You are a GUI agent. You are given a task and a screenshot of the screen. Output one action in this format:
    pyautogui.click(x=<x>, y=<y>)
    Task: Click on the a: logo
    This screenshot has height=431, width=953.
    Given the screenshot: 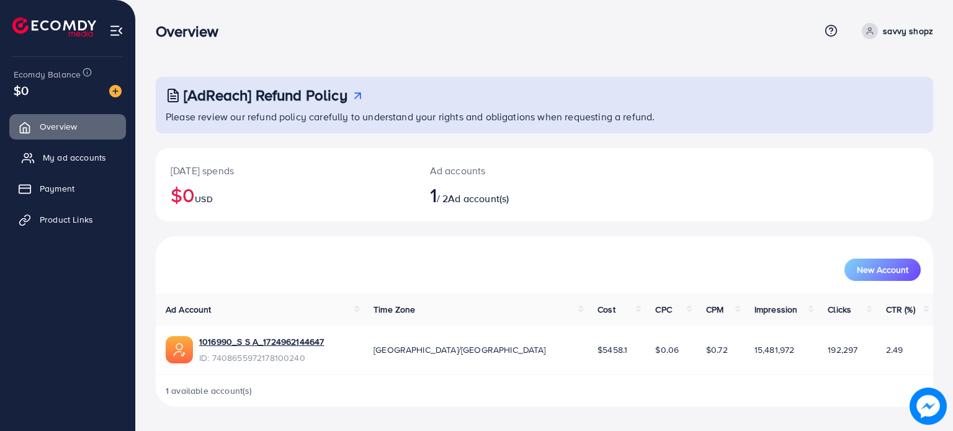 What is the action you would take?
    pyautogui.click(x=54, y=27)
    